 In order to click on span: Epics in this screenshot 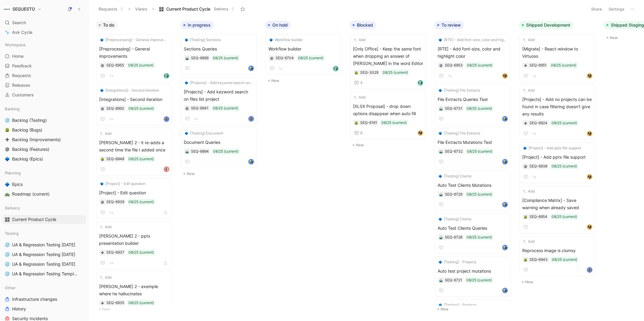, I will do `click(17, 184)`.